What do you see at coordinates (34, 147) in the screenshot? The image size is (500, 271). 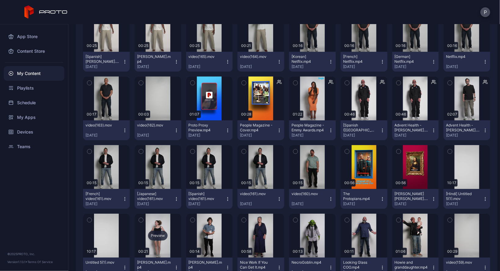 I see `div: Teams` at bounding box center [34, 147].